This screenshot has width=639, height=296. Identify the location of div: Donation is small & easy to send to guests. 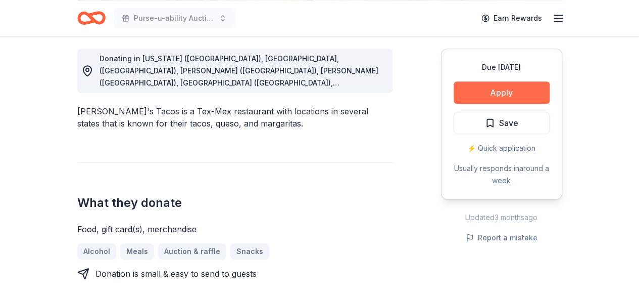
(176, 273).